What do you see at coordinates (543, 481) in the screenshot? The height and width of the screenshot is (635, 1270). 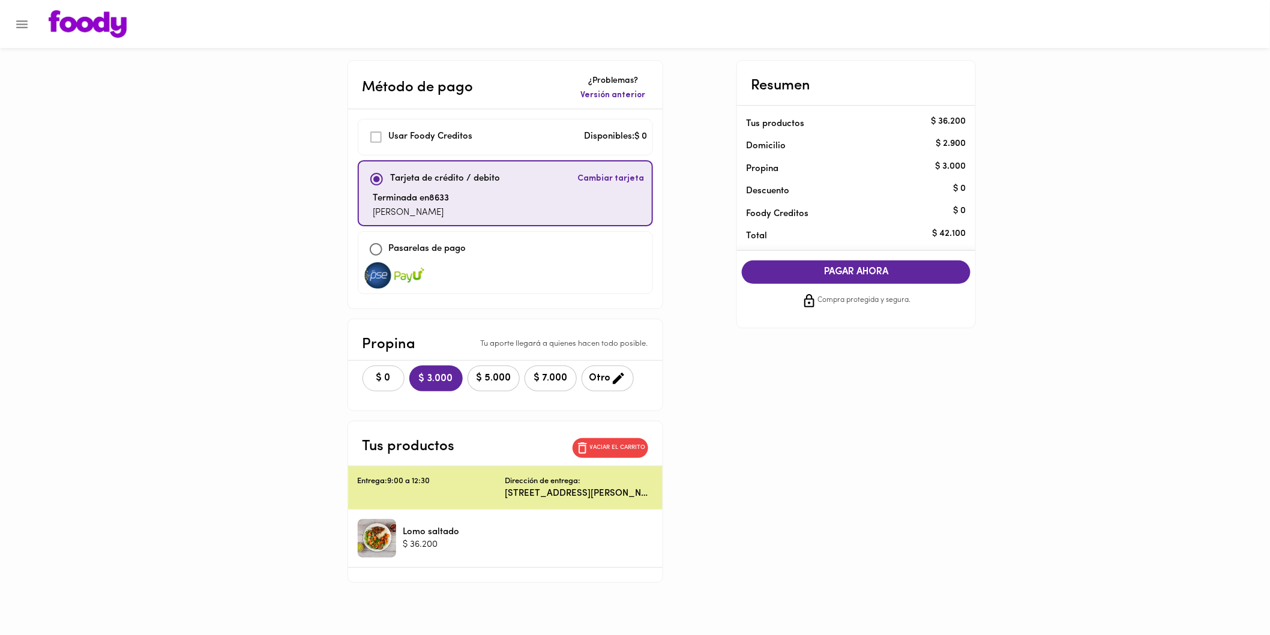 I see `p: Dirección de entrega:` at bounding box center [543, 481].